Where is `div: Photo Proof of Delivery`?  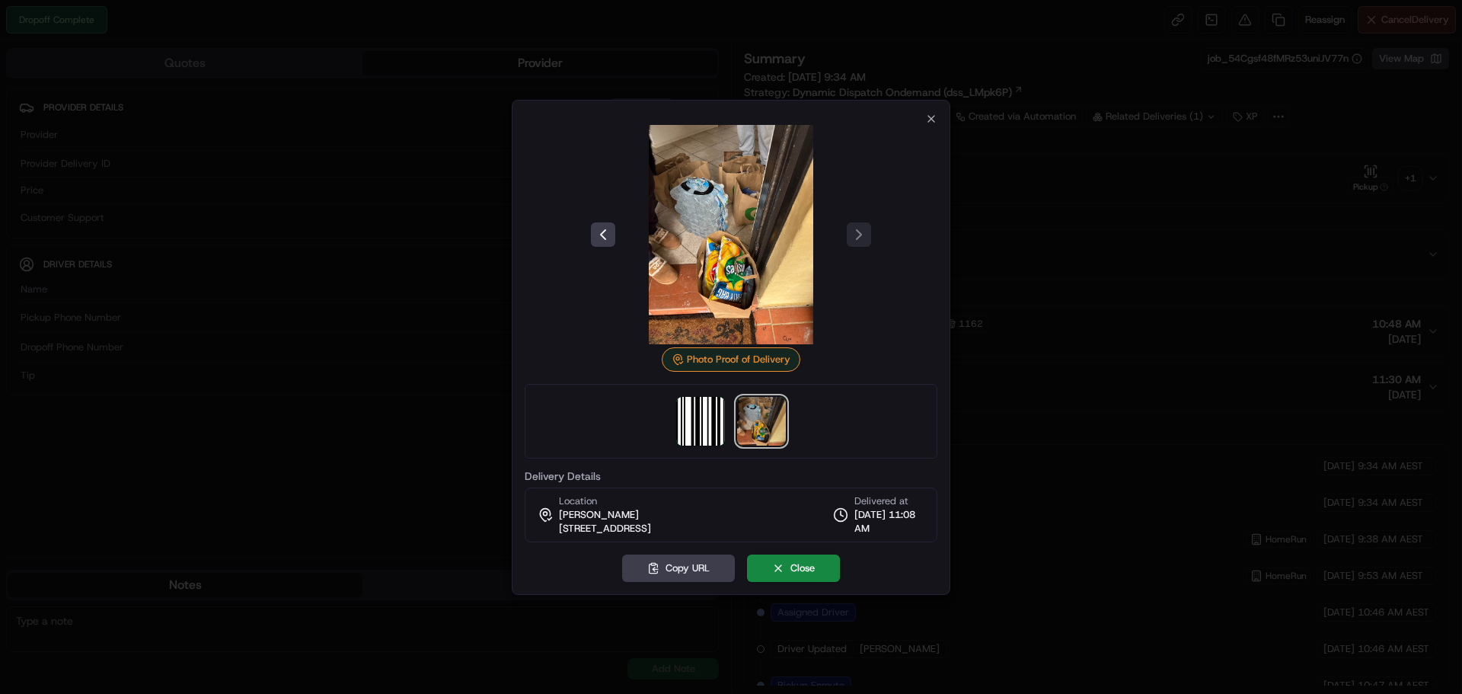
div: Photo Proof of Delivery is located at coordinates (731, 359).